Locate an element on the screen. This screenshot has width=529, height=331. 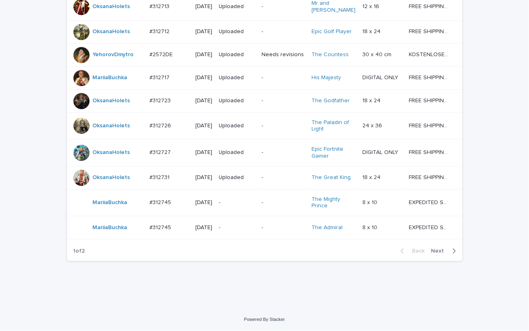
p: #312713 is located at coordinates (161, 6).